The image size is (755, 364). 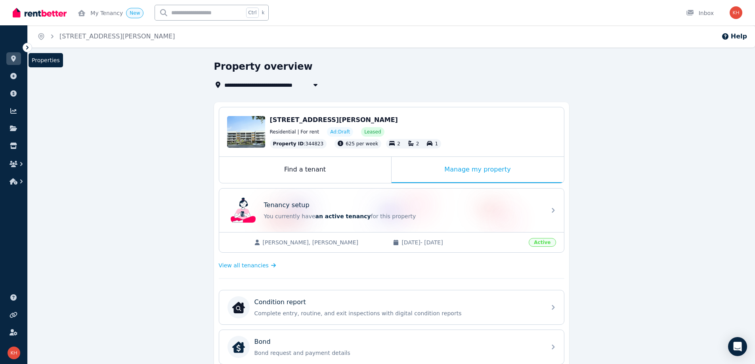 What do you see at coordinates (403, 216) in the screenshot?
I see `p: You currently have for this property` at bounding box center [403, 216].